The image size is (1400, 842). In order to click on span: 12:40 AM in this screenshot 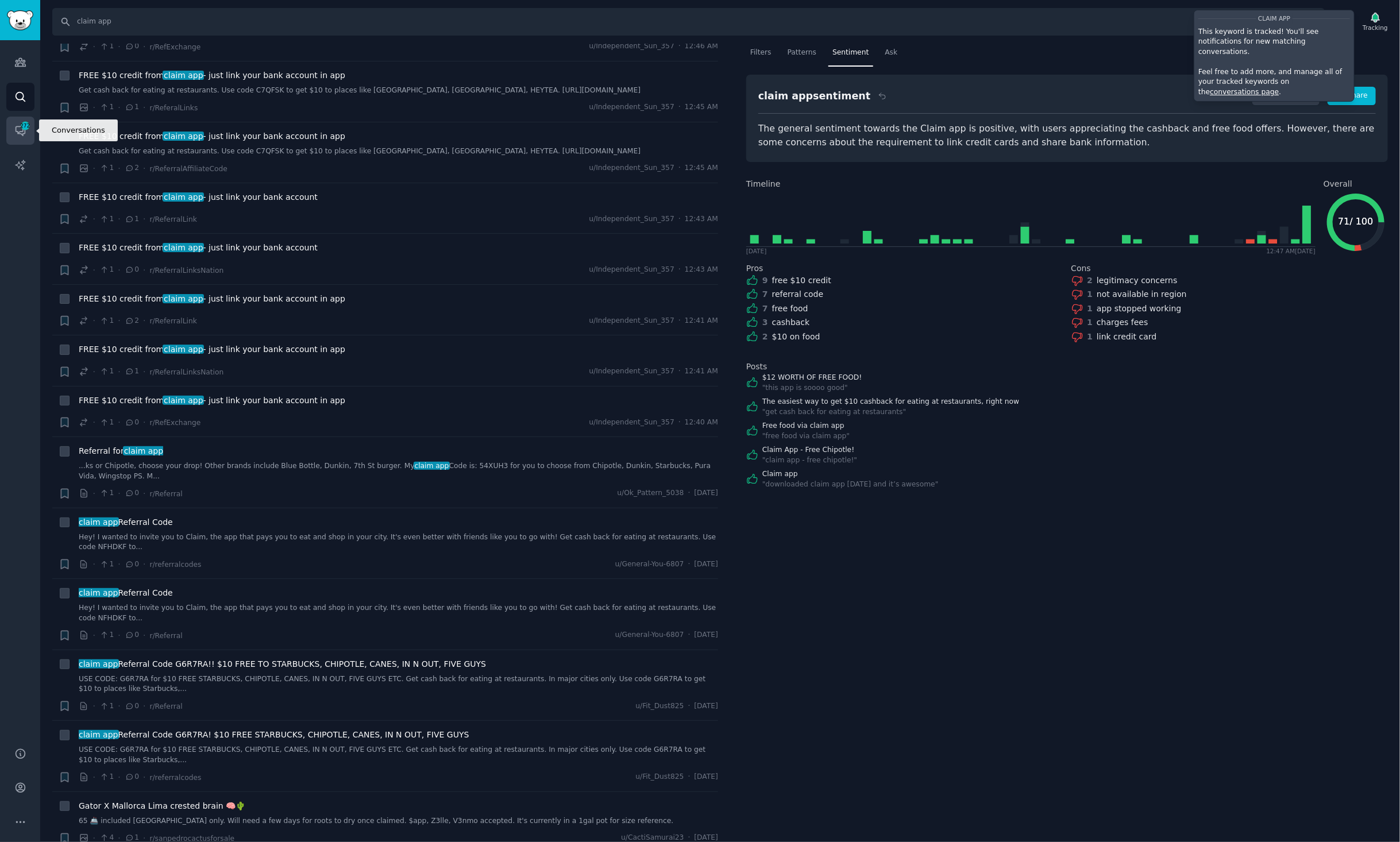, I will do `click(701, 422)`.